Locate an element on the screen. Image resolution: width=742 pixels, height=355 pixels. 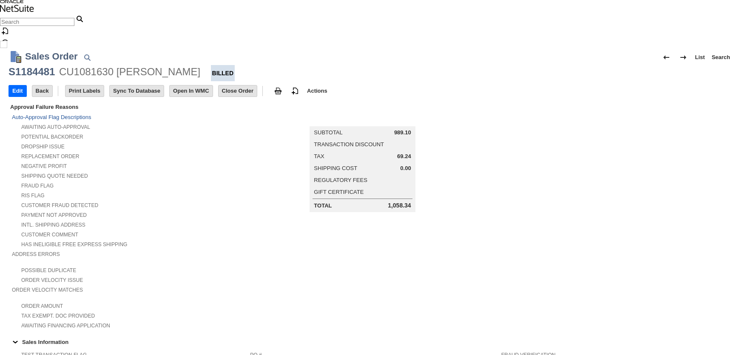
a: Order Velocity Matches is located at coordinates (47, 290).